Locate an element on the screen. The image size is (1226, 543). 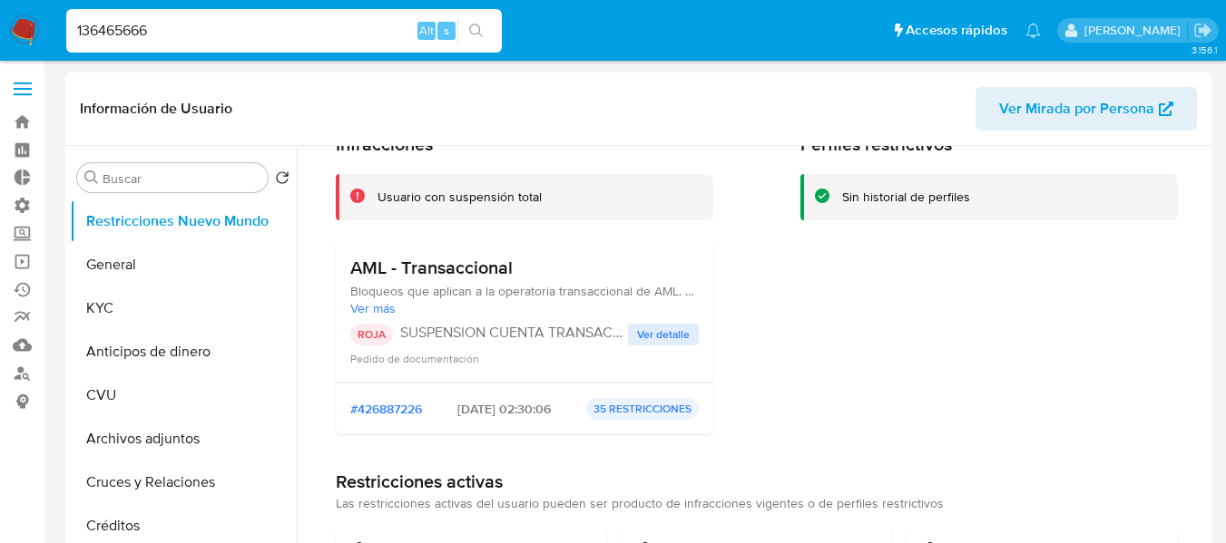
button: Anticipos de dinero is located at coordinates (183, 352).